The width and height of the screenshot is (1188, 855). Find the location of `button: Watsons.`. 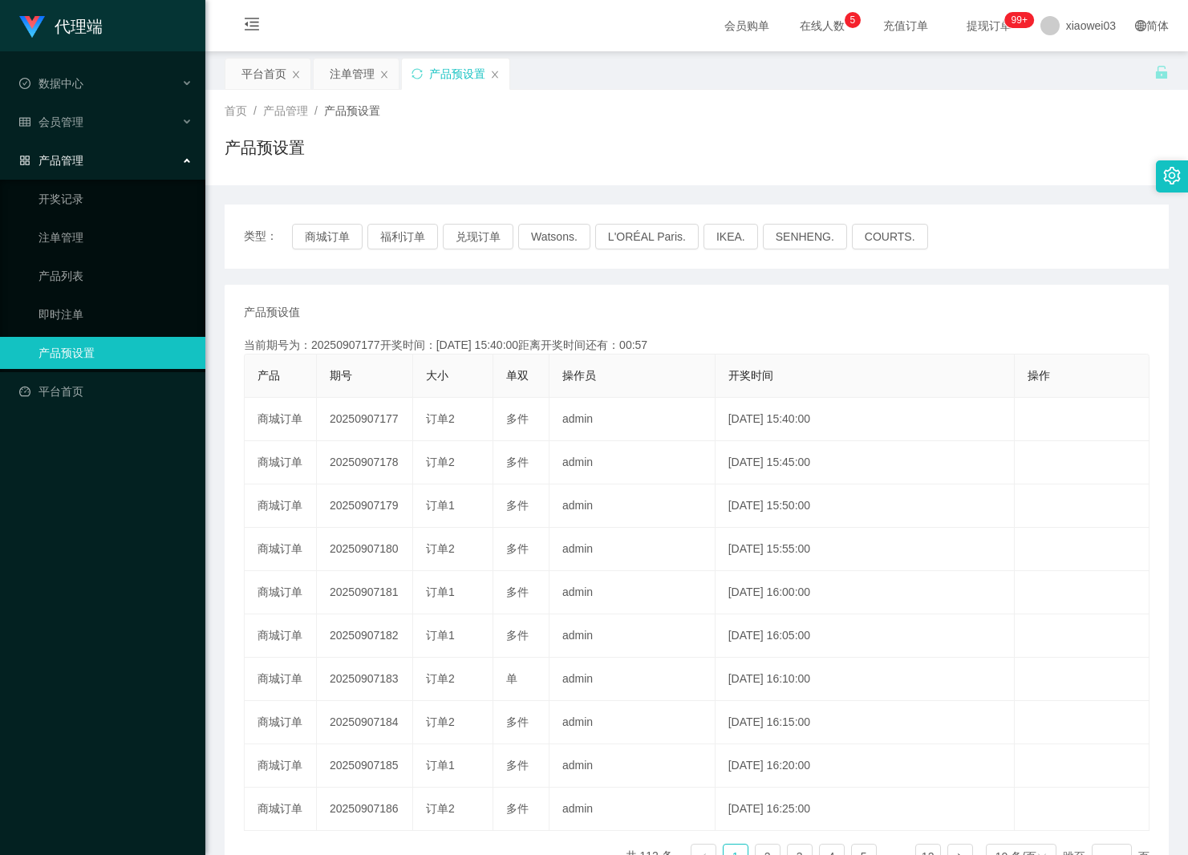

button: Watsons. is located at coordinates (555, 237).